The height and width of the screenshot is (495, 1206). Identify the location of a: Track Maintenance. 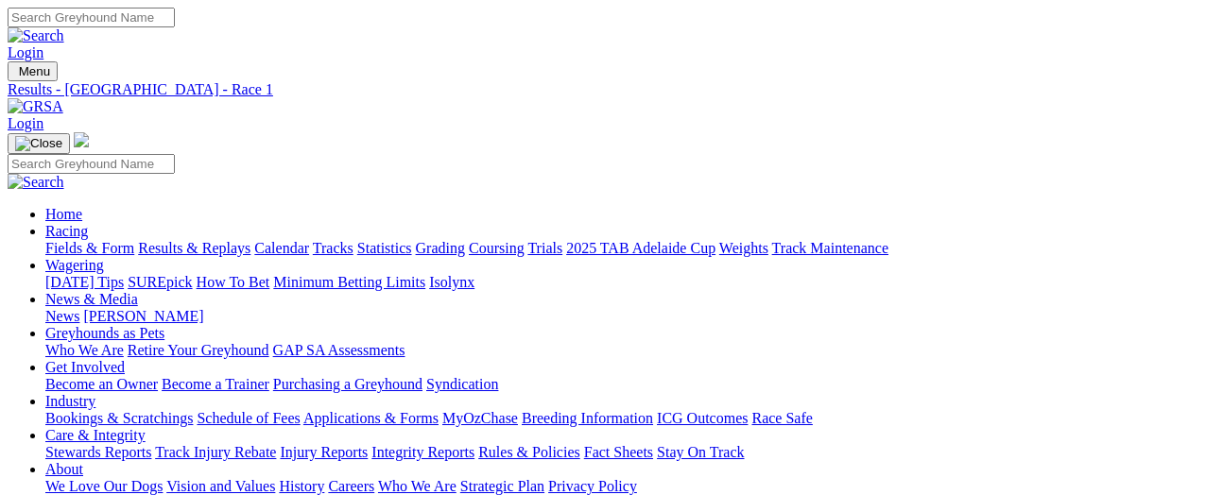
(830, 248).